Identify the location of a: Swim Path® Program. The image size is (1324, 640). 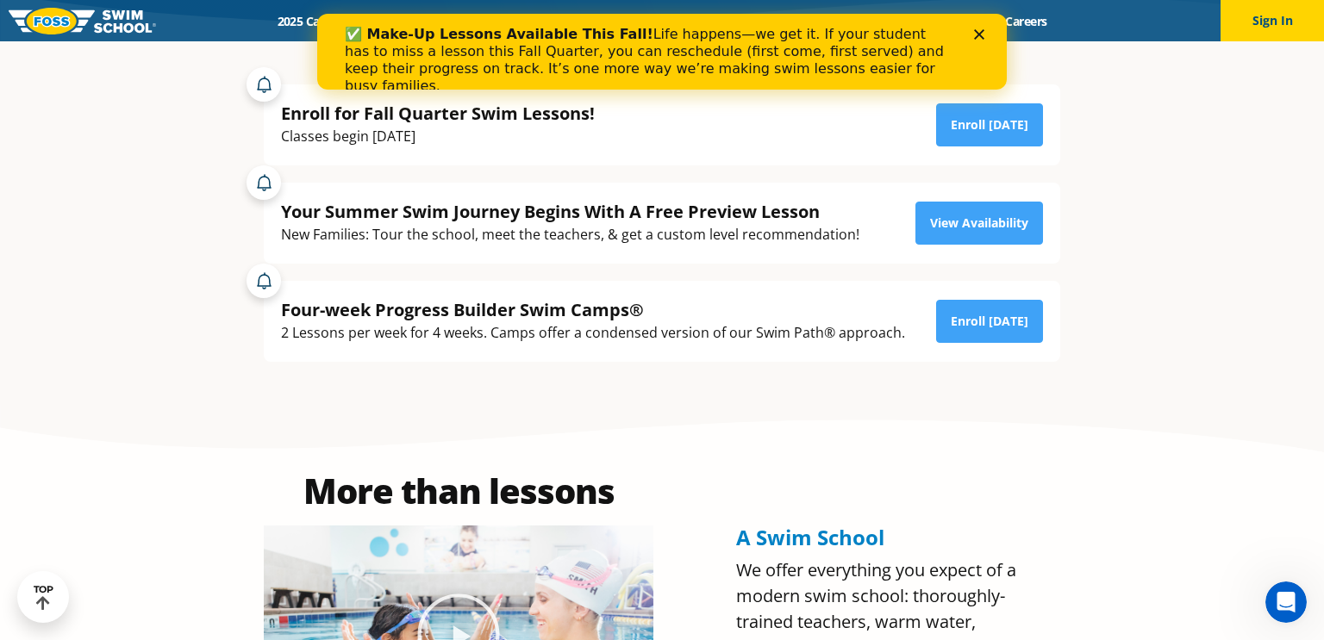
(517, 21).